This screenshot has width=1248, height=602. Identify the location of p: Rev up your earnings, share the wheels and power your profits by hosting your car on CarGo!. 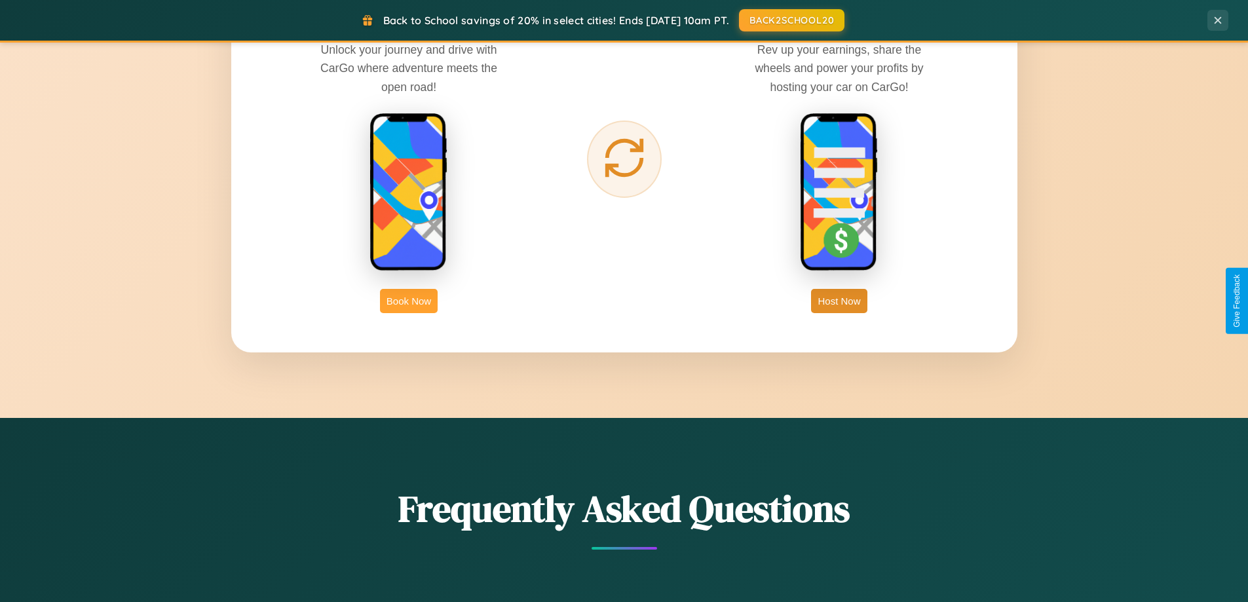
(839, 68).